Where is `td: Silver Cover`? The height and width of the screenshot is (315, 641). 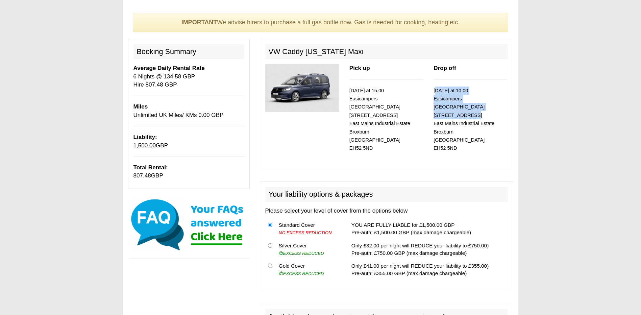
td: Silver Cover is located at coordinates (309, 249).